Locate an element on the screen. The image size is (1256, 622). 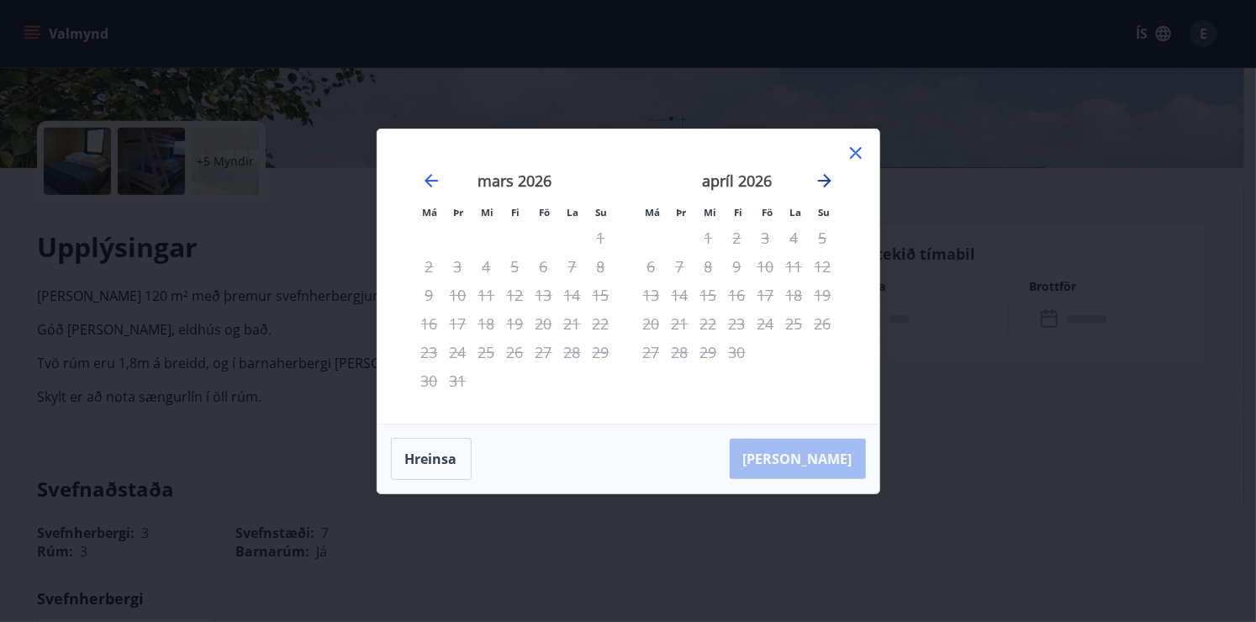
td: Not available. sunnudagur, 15. mars 2026 is located at coordinates (601, 295).